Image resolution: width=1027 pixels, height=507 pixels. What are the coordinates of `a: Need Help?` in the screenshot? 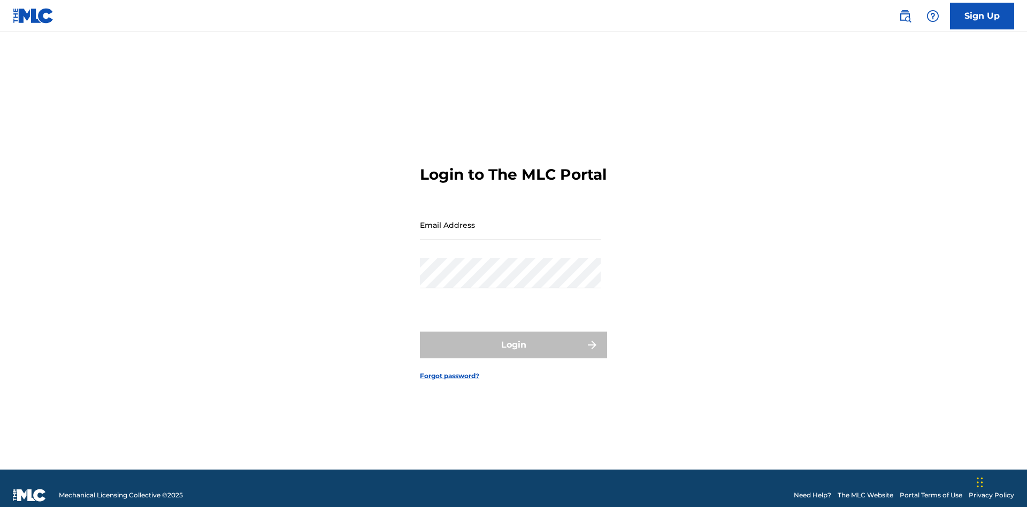 It's located at (812, 495).